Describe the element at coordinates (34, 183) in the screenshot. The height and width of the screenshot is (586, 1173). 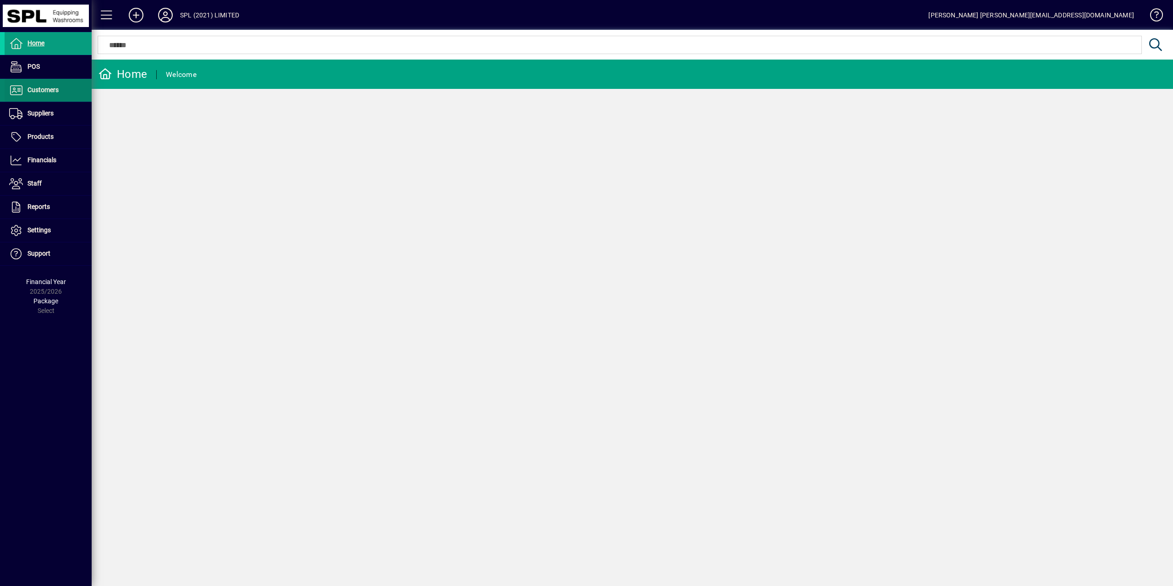
I see `span: Staff` at that location.